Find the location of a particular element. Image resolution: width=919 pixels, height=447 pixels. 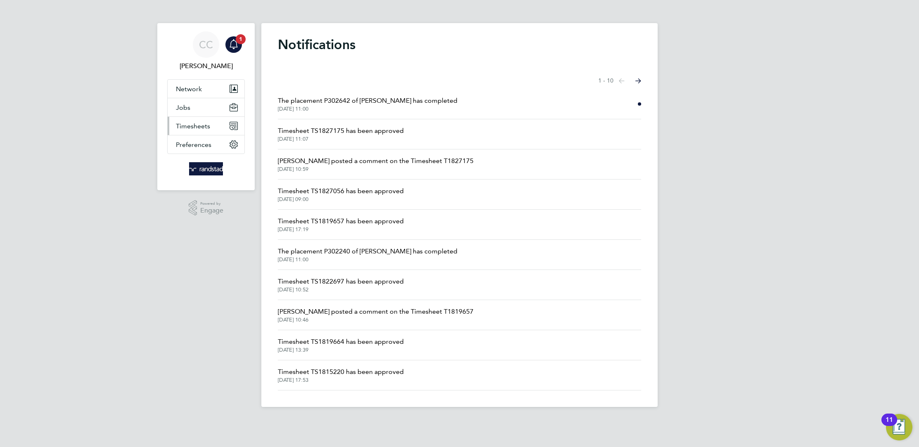

a: Powered byEngage is located at coordinates (206, 208).